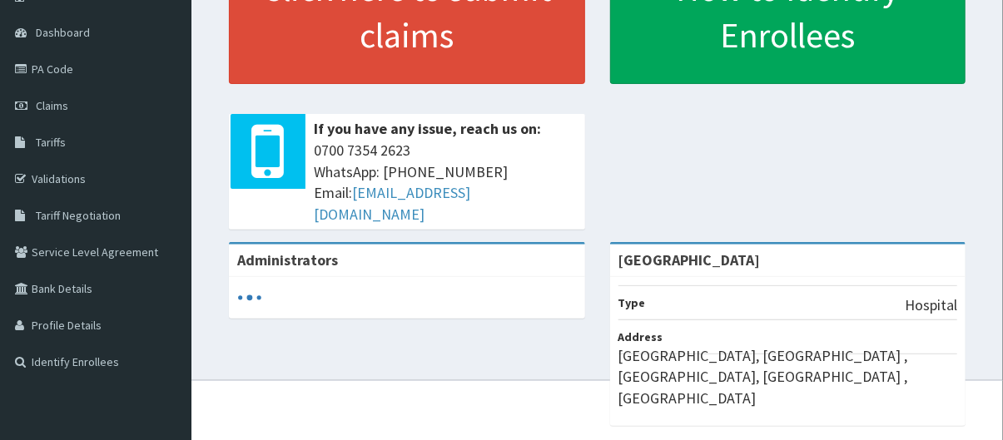 This screenshot has width=1003, height=440. I want to click on svg: audio-loading, so click(250, 298).